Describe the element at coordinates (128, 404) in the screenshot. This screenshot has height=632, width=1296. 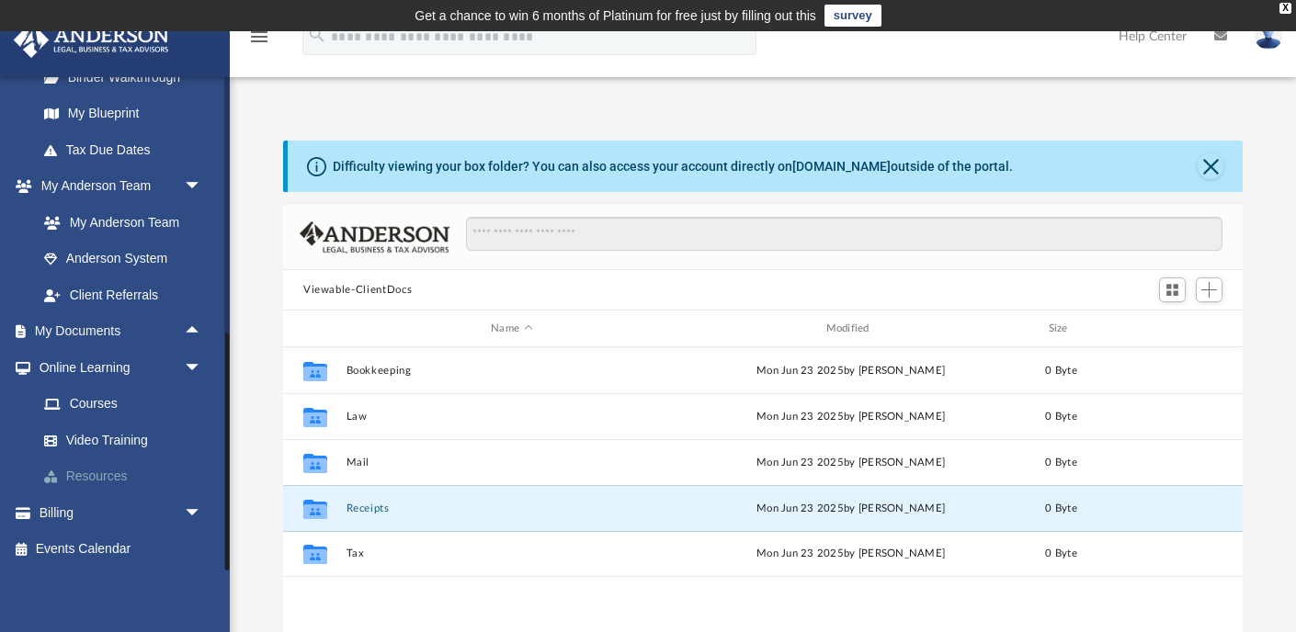
I see `a: Courses` at that location.